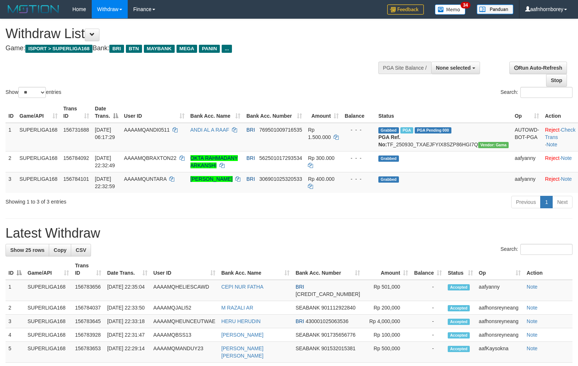  Describe the element at coordinates (27, 250) in the screenshot. I see `span: Show 25 rows` at that location.